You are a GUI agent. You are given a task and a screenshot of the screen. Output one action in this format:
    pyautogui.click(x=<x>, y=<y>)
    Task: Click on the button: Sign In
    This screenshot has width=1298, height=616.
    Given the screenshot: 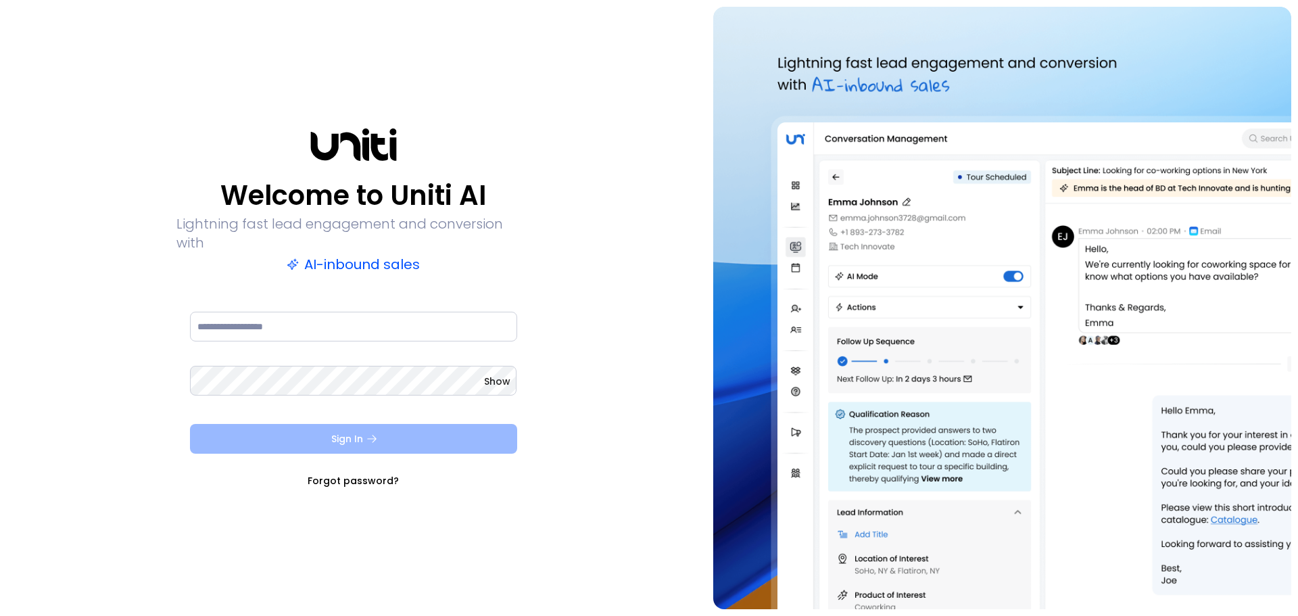 What is the action you would take?
    pyautogui.click(x=354, y=439)
    